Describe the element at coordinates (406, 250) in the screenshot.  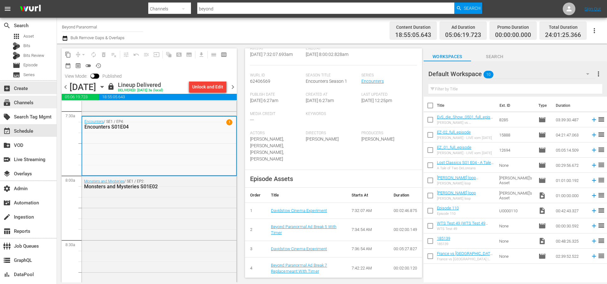
I see `td: 00:05:27.827` at that location.